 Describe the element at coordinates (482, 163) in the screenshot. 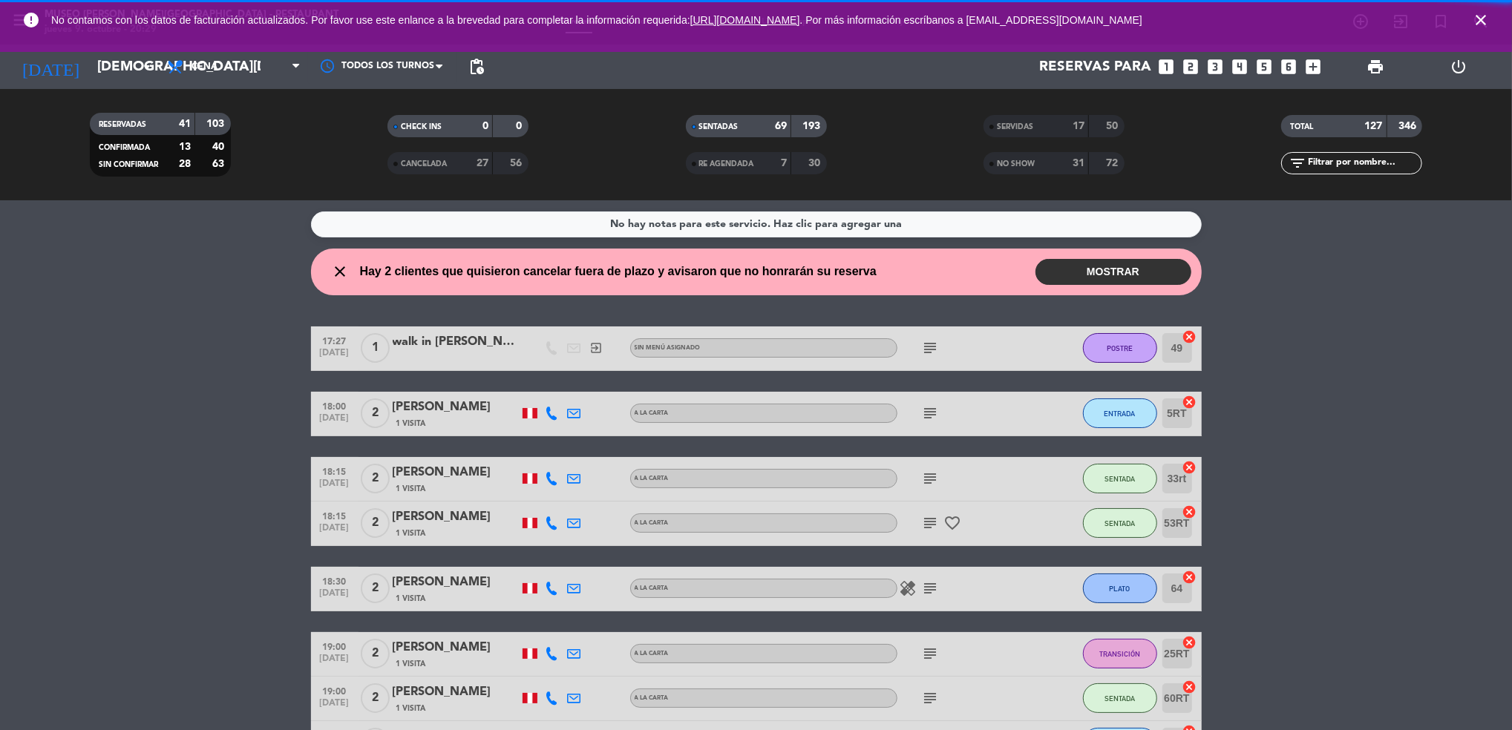

I see `strong: 27` at that location.